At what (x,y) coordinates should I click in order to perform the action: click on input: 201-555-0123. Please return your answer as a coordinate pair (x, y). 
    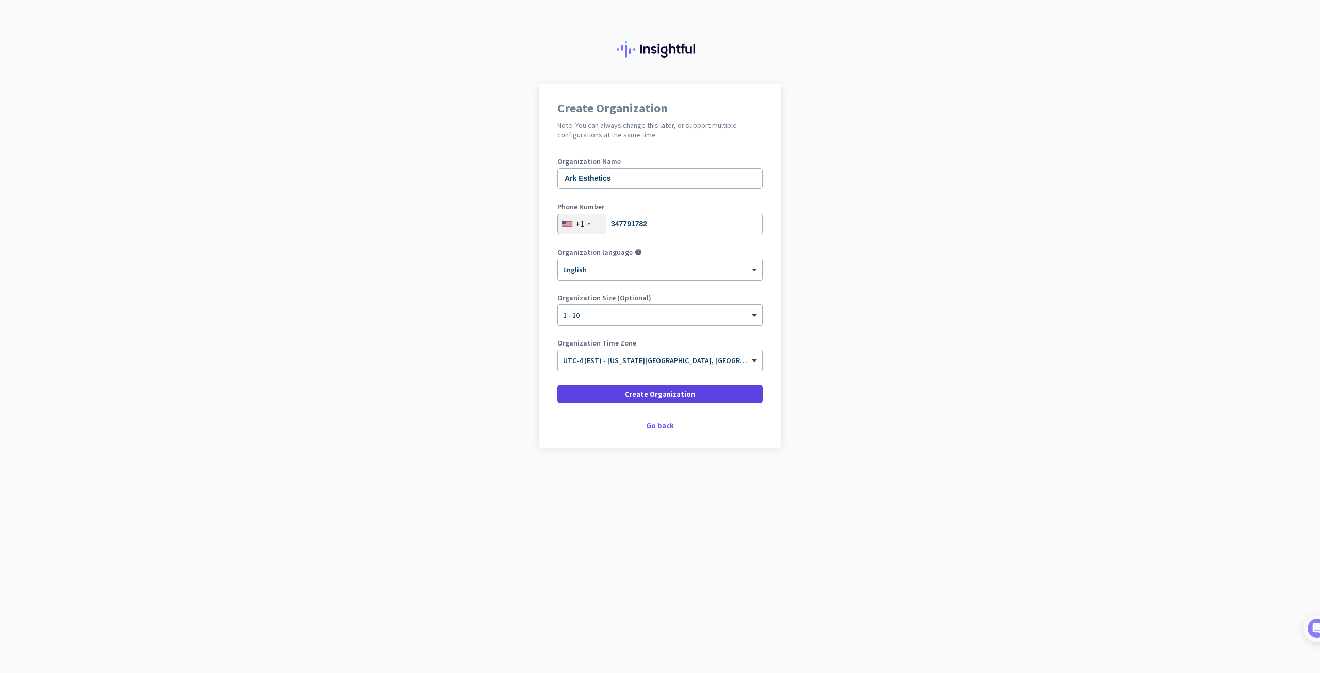
    Looking at the image, I should click on (660, 224).